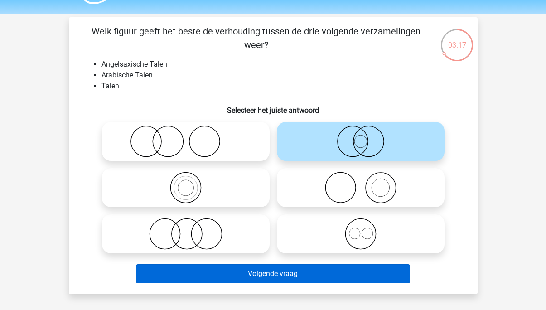 This screenshot has width=546, height=310. Describe the element at coordinates (273, 106) in the screenshot. I see `h6: Selecteer het juiste antwoord` at that location.